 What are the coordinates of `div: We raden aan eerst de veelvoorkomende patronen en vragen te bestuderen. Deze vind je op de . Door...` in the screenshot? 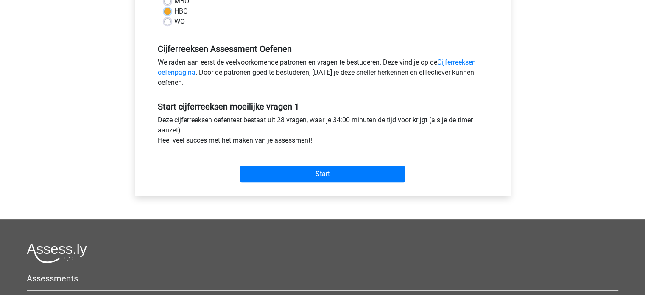 It's located at (323, 74).